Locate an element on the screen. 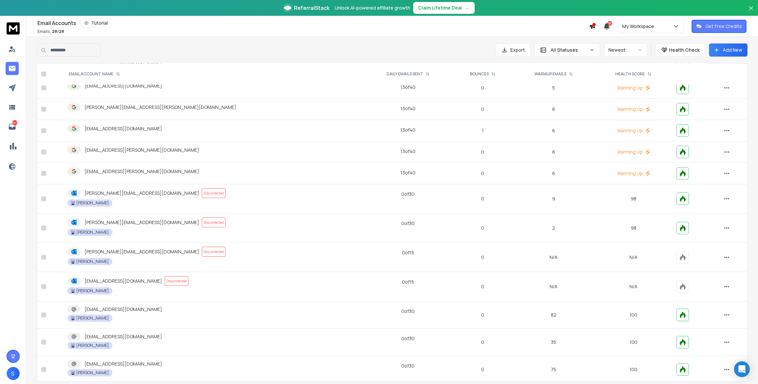 The image size is (758, 384). p: BOUNCES is located at coordinates (479, 74).